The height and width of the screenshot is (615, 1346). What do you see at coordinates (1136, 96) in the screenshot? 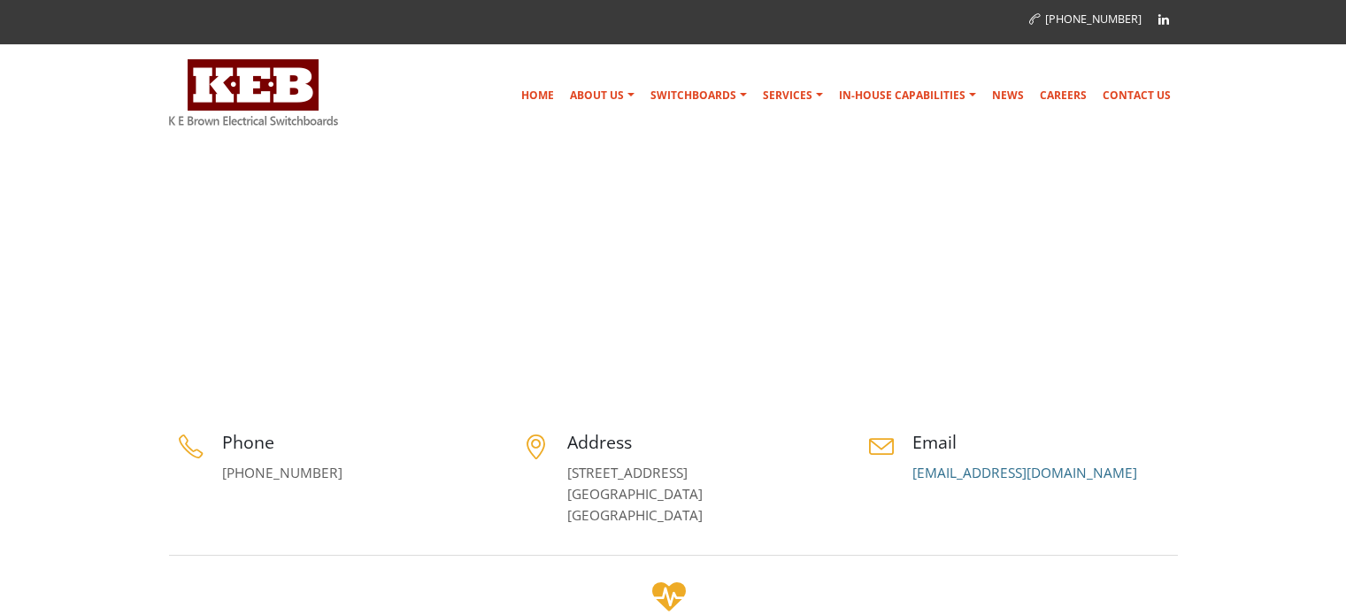
I see `a: Contact Us` at bounding box center [1136, 96].